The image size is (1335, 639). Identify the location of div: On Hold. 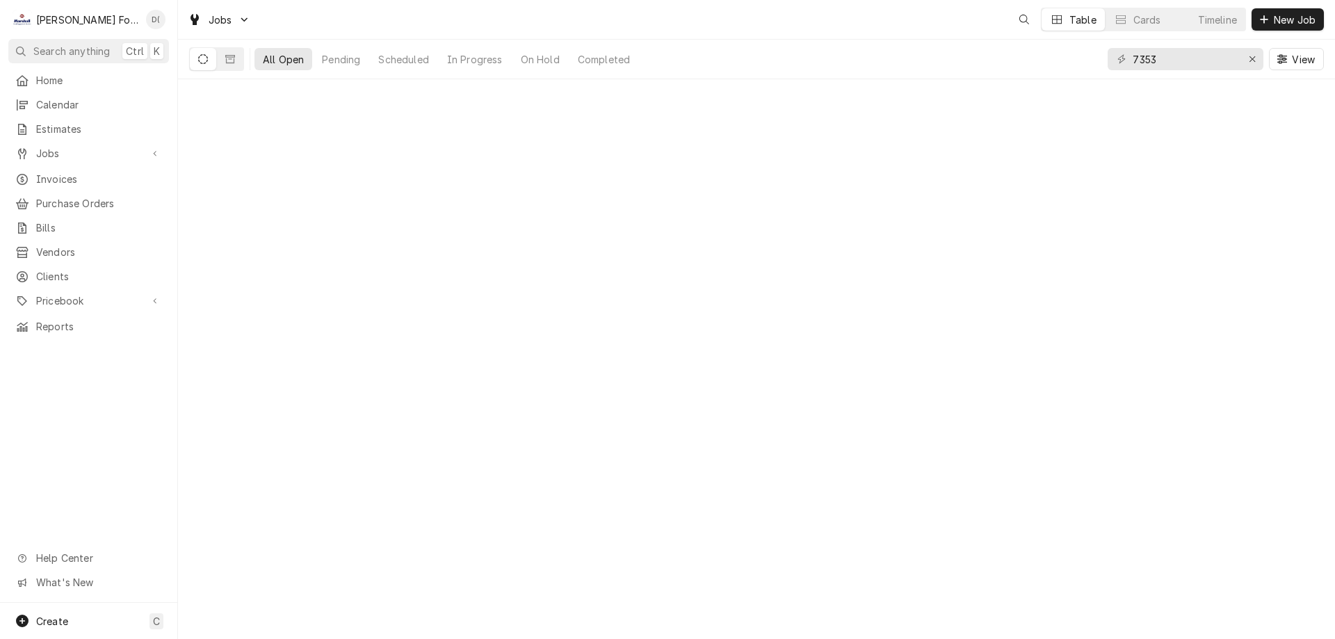
(540, 59).